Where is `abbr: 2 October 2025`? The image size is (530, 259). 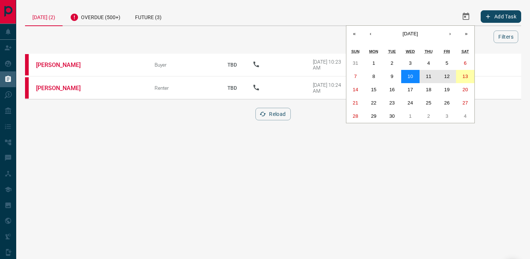 abbr: 2 October 2025 is located at coordinates (429, 116).